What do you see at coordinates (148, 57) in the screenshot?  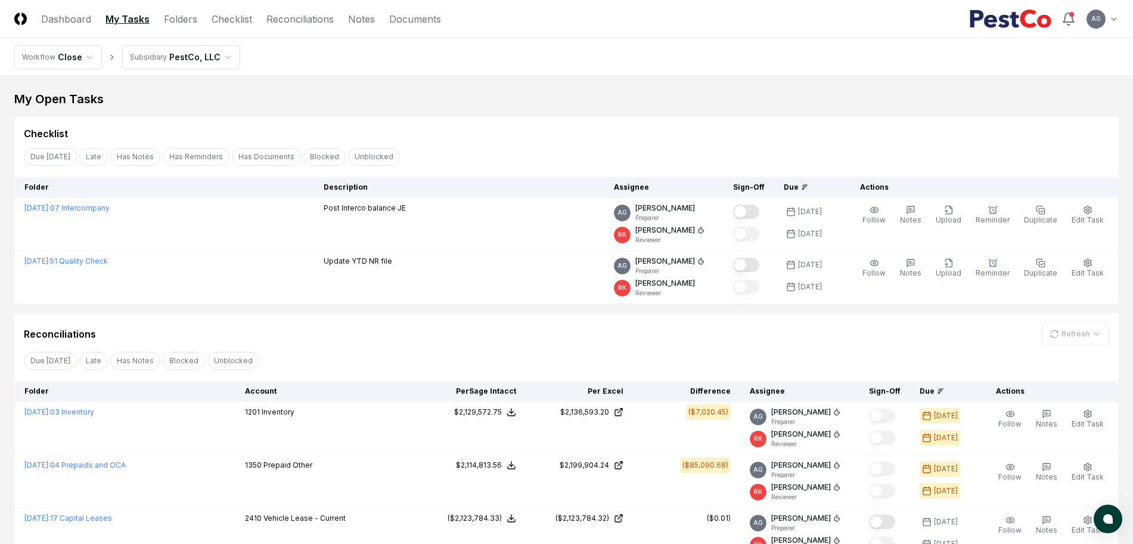 I see `div: Subsidiary` at bounding box center [148, 57].